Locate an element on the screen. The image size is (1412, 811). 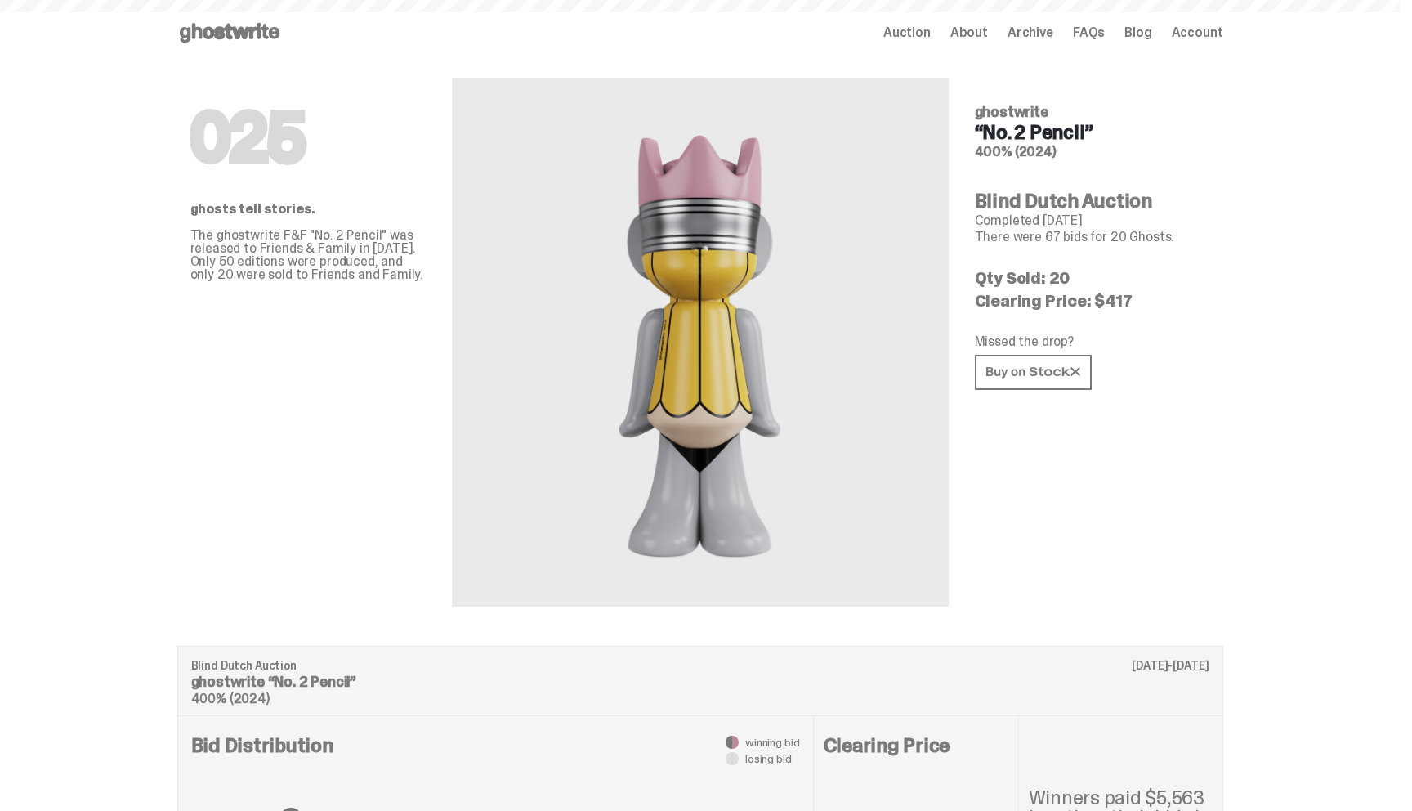
a: FAQs is located at coordinates (1089, 33).